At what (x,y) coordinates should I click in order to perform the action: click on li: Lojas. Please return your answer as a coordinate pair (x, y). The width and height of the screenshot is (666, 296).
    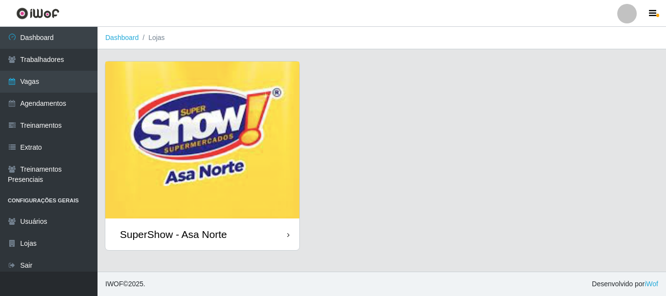
    Looking at the image, I should click on (152, 38).